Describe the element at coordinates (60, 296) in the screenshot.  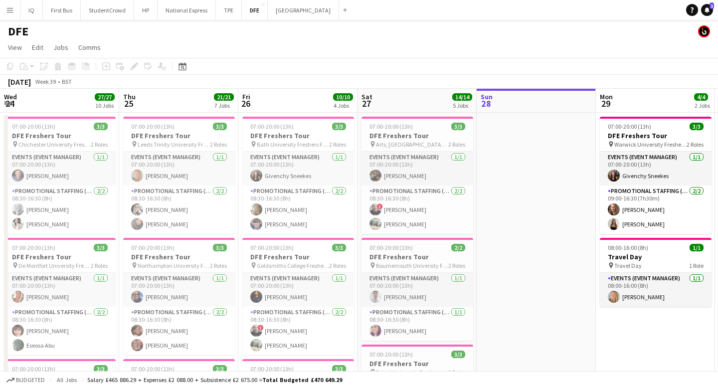
I see `app-job-card: 07:00-20:00 (13h)3/3DFE Freshers Tour De Montfort University Freshers Fair2 RolesEvents (Event Ma...` at that location.